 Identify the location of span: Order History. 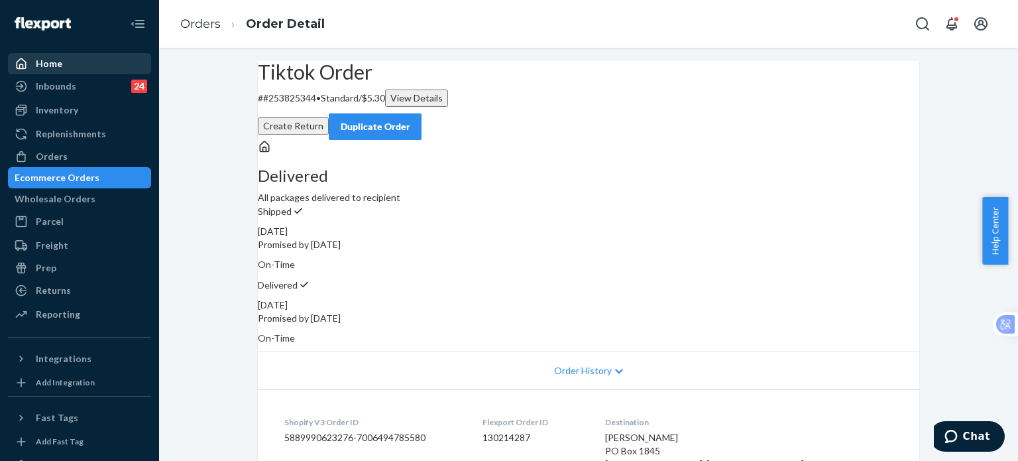
(583, 371).